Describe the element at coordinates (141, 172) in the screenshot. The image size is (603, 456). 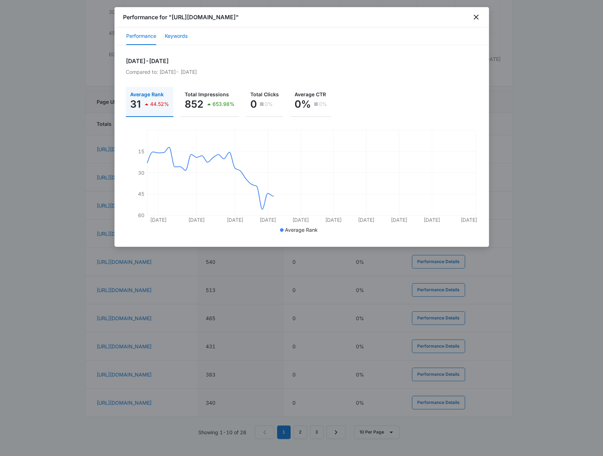
I see `tspan: 30` at that location.